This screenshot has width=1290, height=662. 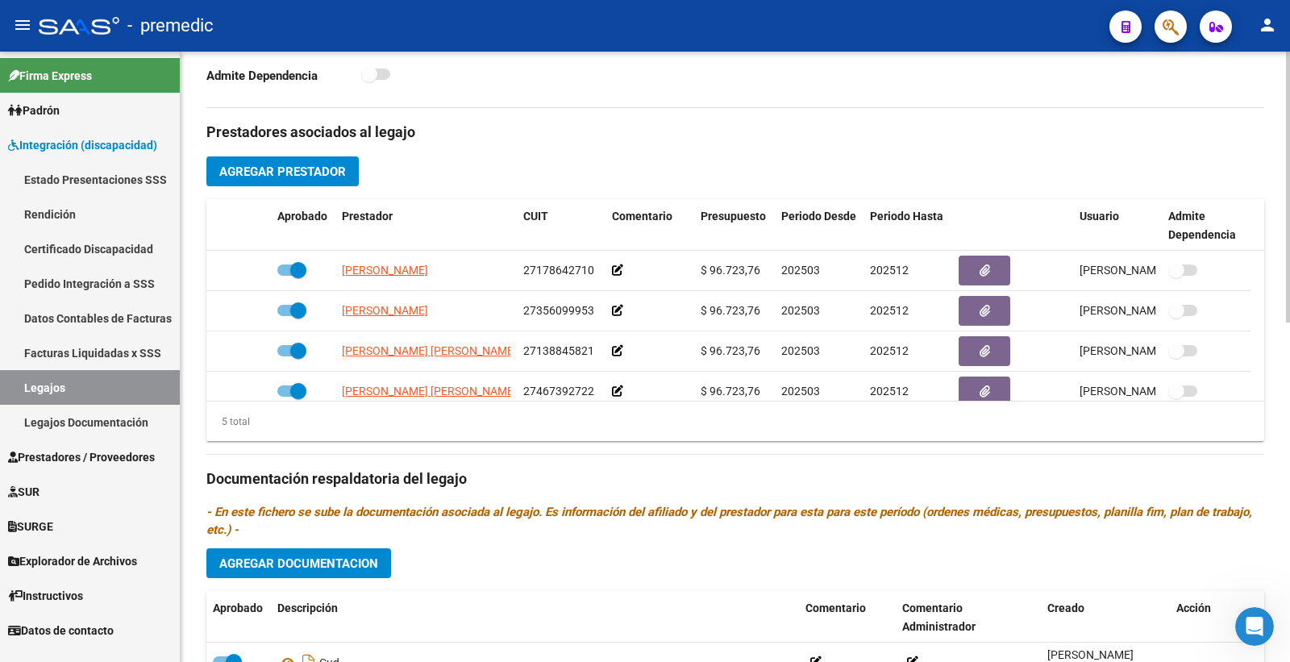 I want to click on mat-icon: menu, so click(x=23, y=25).